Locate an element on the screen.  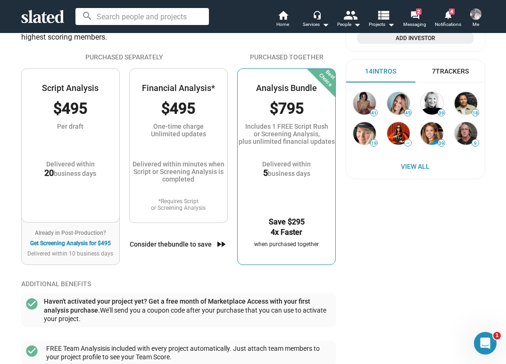
a: Financial Analysis*$495One-time chargeUnlimited updatesDelivered within minutes when Script or Sc... is located at coordinates (178, 146).